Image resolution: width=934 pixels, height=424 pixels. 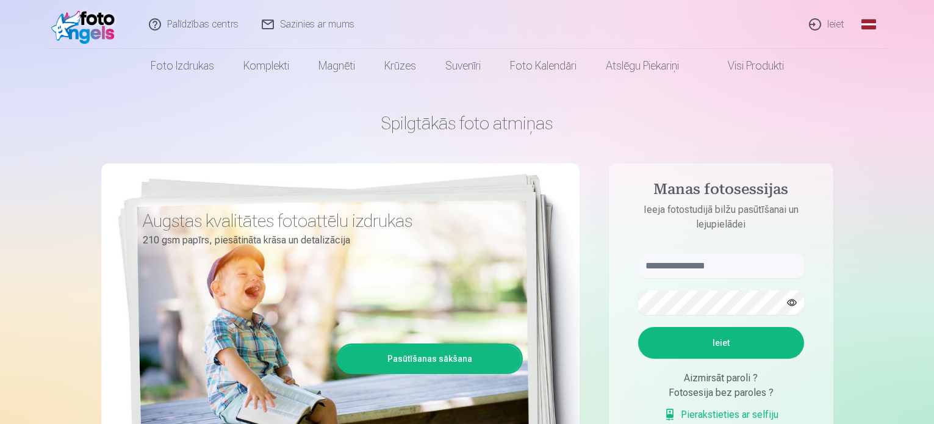 What do you see at coordinates (400, 66) in the screenshot?
I see `a: Krūzes` at bounding box center [400, 66].